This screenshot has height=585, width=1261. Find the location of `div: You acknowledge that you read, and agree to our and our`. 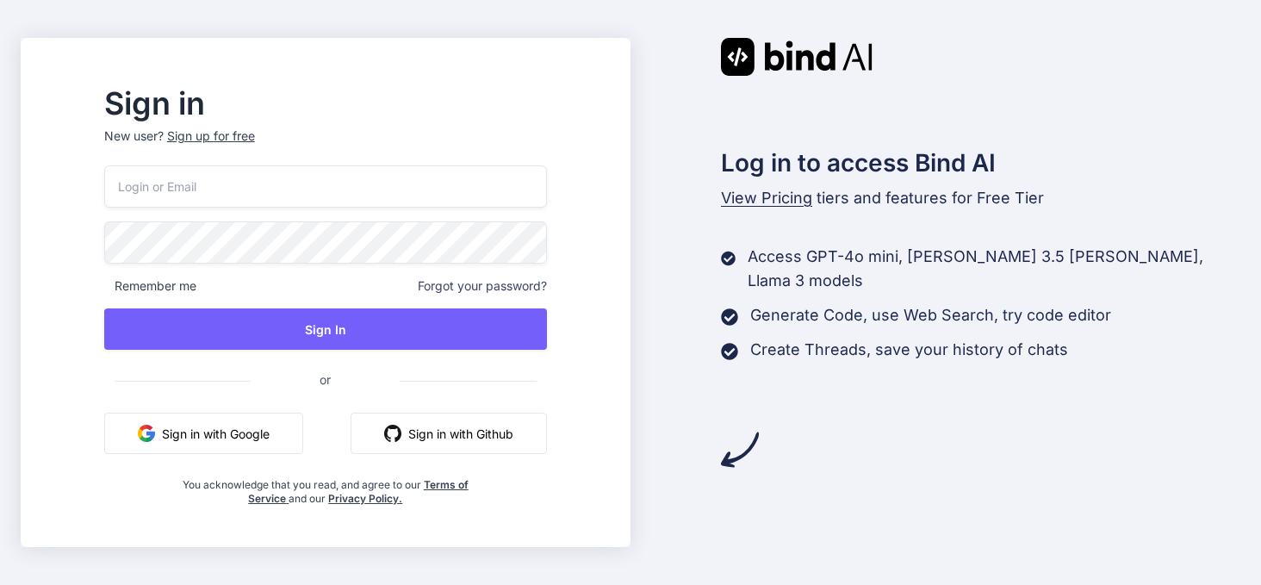

div: You acknowledge that you read, and agree to our and our is located at coordinates (325, 487).